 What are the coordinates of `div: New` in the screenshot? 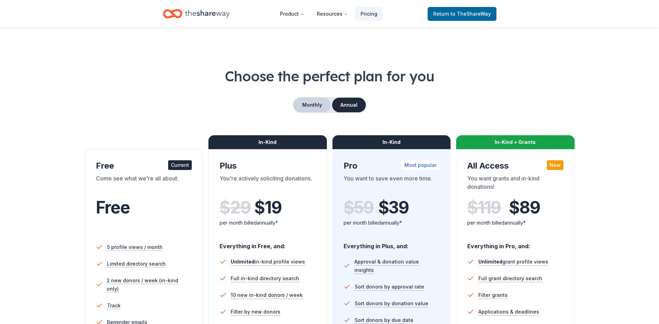 It's located at (555, 165).